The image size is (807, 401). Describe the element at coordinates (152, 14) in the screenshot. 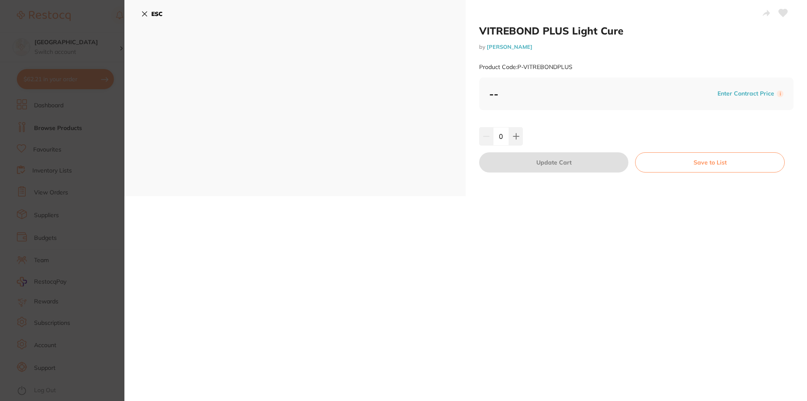

I see `button: ESC` at that location.